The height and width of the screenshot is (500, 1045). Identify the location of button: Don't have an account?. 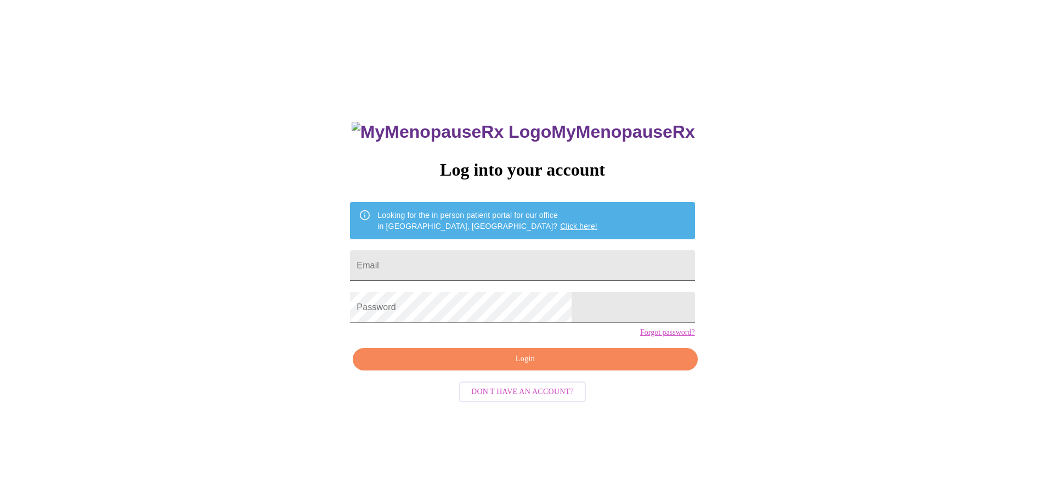
(522, 392).